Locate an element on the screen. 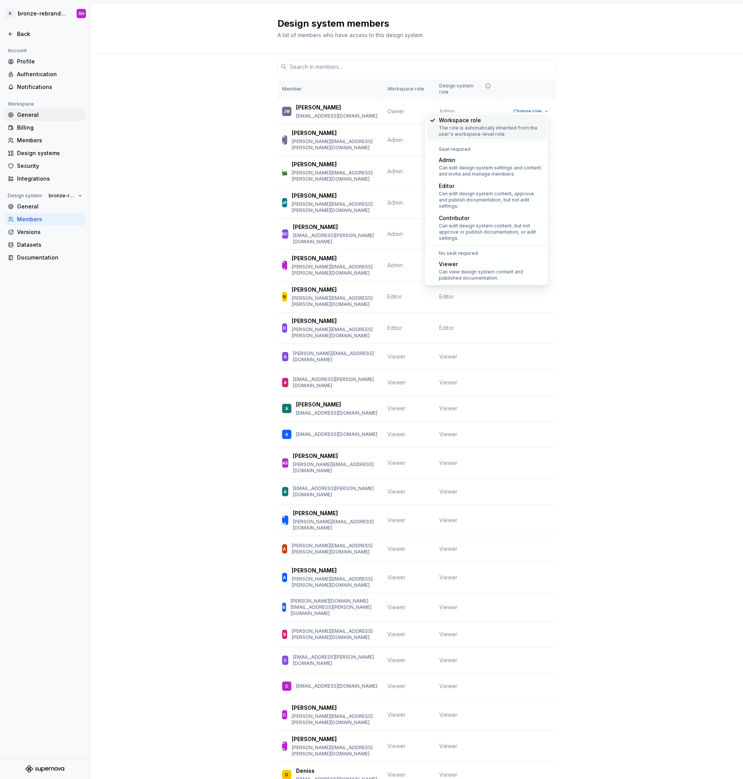 Image resolution: width=743 pixels, height=779 pixels. a: Security is located at coordinates (45, 166).